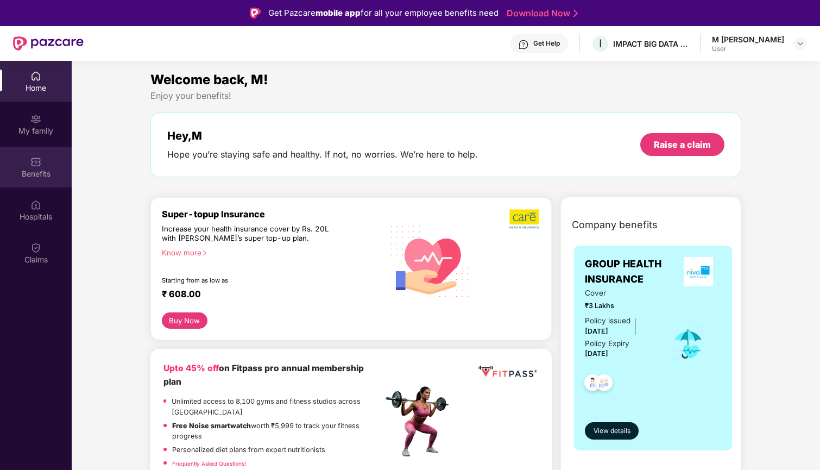  What do you see at coordinates (191, 368) in the screenshot?
I see `b: Upto 45% off` at bounding box center [191, 368].